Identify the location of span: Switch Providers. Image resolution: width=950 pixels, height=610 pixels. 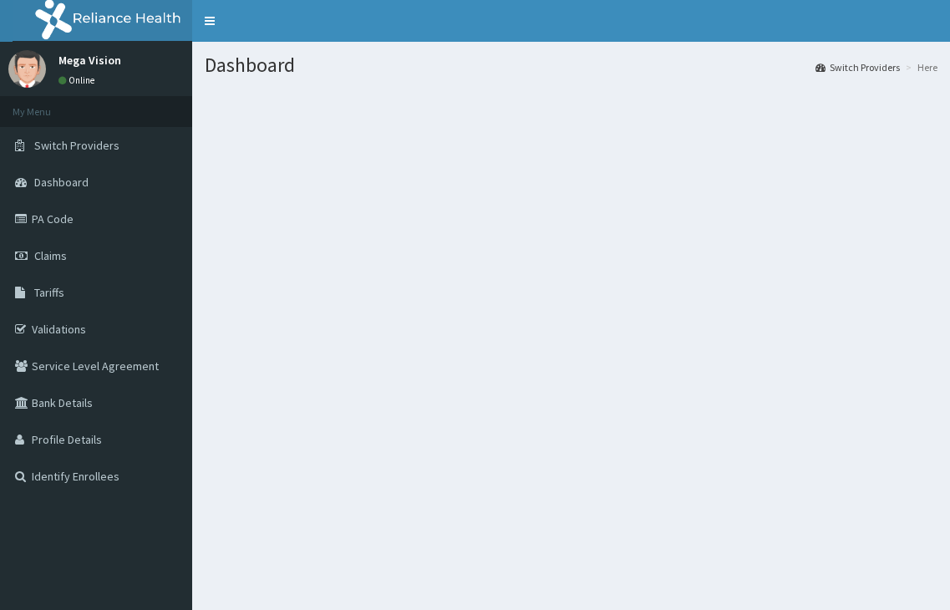
(77, 145).